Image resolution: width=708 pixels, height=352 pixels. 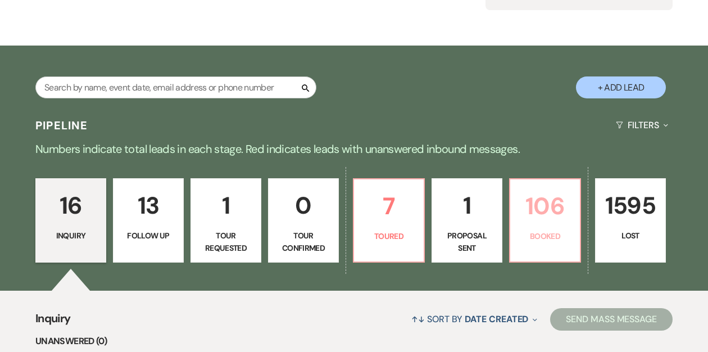 I want to click on a: 1595Lost, so click(x=630, y=220).